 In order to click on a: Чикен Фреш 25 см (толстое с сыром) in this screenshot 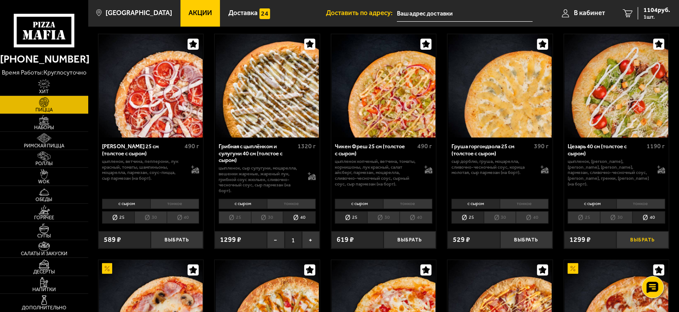, I will do `click(384, 86)`.